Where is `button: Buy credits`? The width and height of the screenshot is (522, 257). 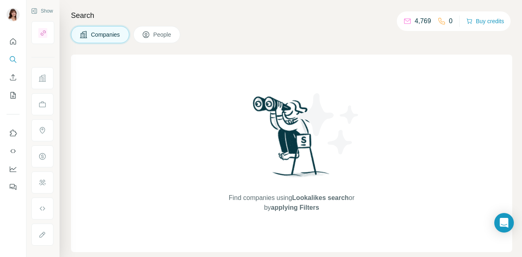 button: Buy credits is located at coordinates (485, 21).